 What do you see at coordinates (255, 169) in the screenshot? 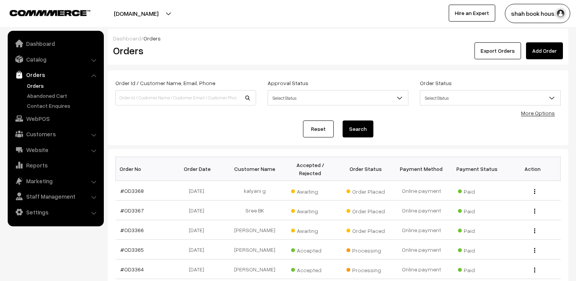
I see `th: Customer Name` at bounding box center [255, 169].